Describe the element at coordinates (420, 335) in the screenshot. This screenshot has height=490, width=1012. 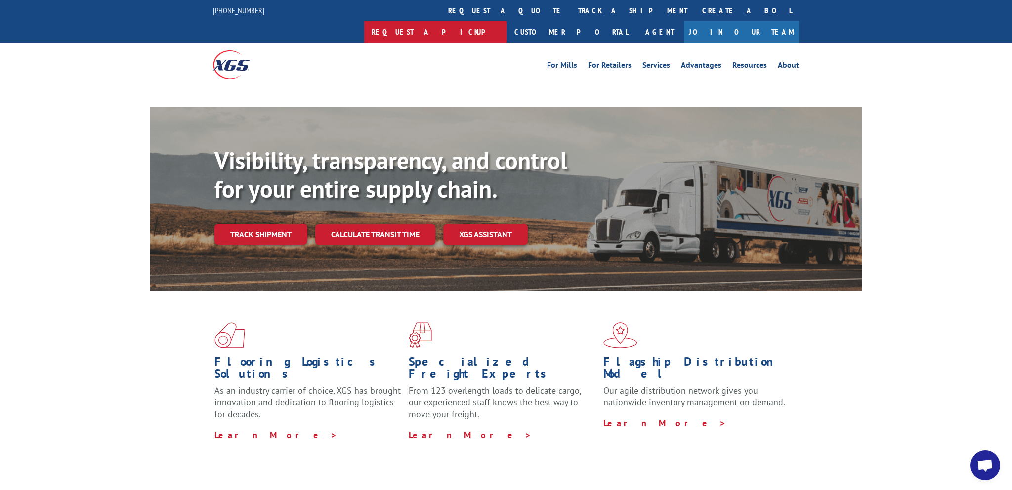
I see `img: xgs-icon-focused-on-flooring-red` at that location.